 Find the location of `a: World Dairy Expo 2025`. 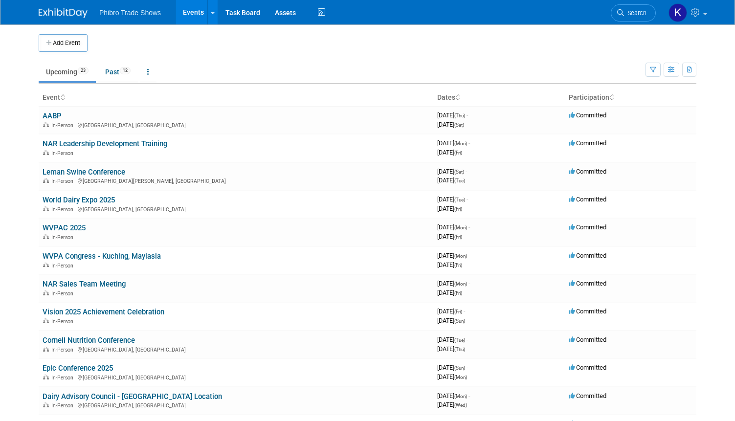

a: World Dairy Expo 2025 is located at coordinates (79, 200).